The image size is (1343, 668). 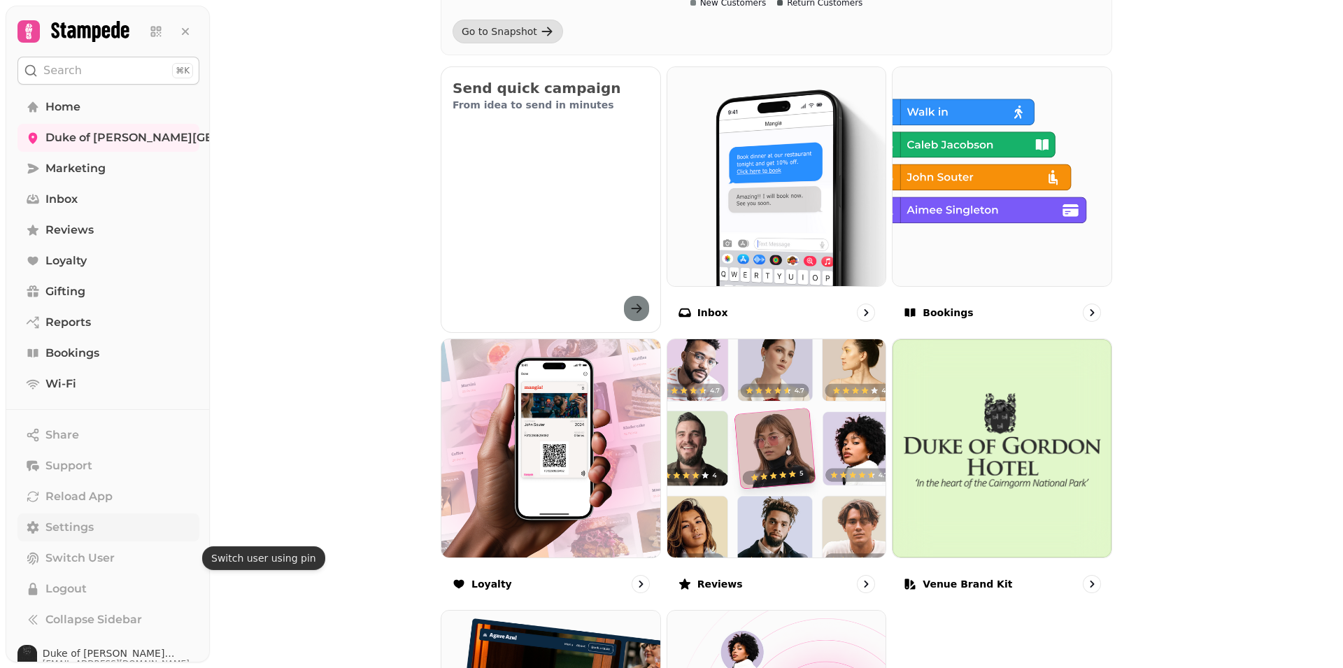 What do you see at coordinates (968, 584) in the screenshot?
I see `p: Venue brand kit` at bounding box center [968, 584].